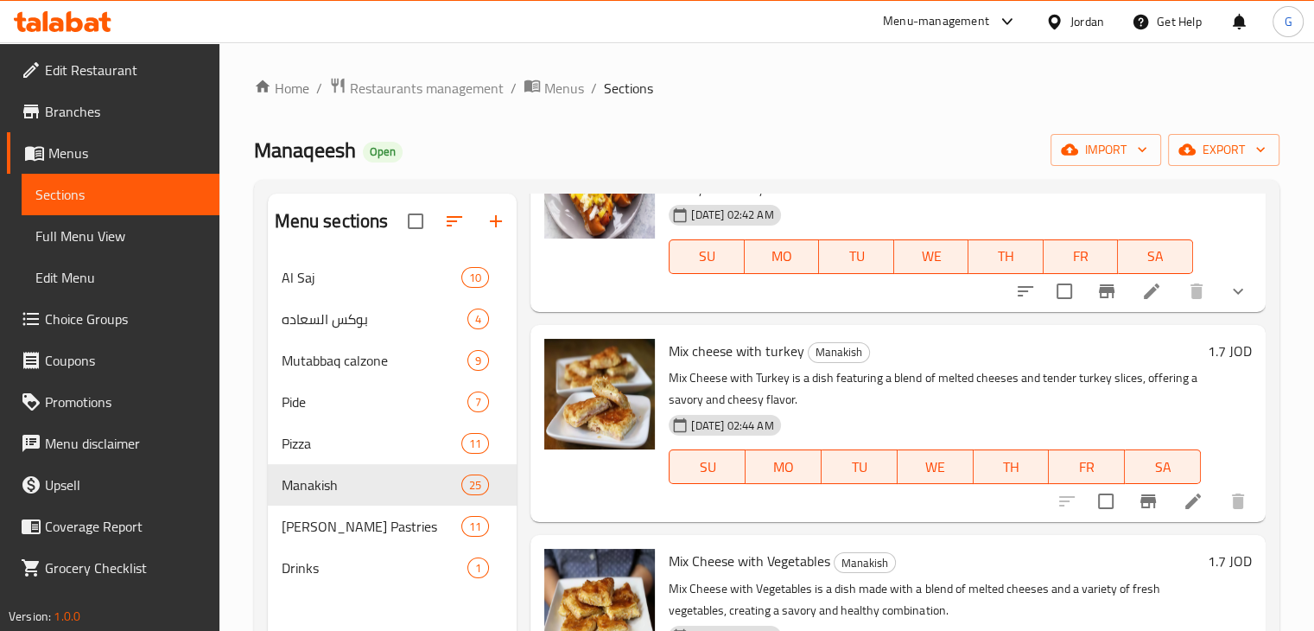 This screenshot has width=1314, height=631. Describe the element at coordinates (935, 389) in the screenshot. I see `p: Mix Cheese with Turkey is a dish featuring a blend of melted cheeses and tender turkey slices, of...` at that location.